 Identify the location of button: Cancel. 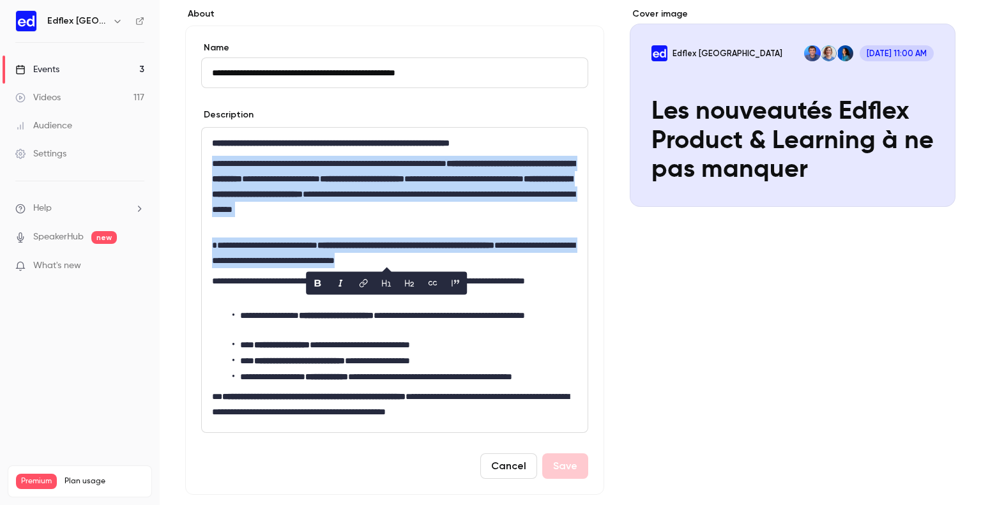
(508, 466).